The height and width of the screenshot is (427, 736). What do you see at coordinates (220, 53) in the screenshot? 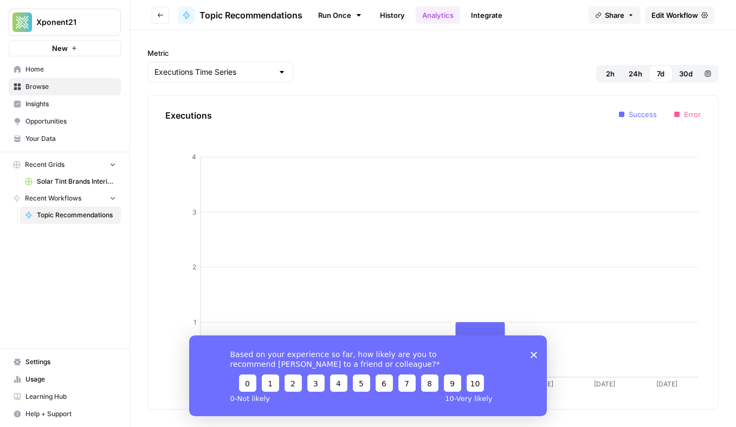
I see `label: Metric` at bounding box center [220, 53].